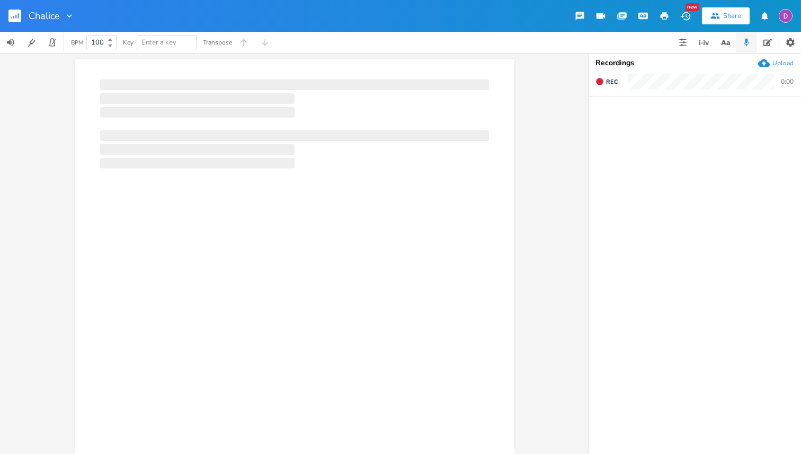  What do you see at coordinates (787, 82) in the screenshot?
I see `div: 0:00` at bounding box center [787, 82].